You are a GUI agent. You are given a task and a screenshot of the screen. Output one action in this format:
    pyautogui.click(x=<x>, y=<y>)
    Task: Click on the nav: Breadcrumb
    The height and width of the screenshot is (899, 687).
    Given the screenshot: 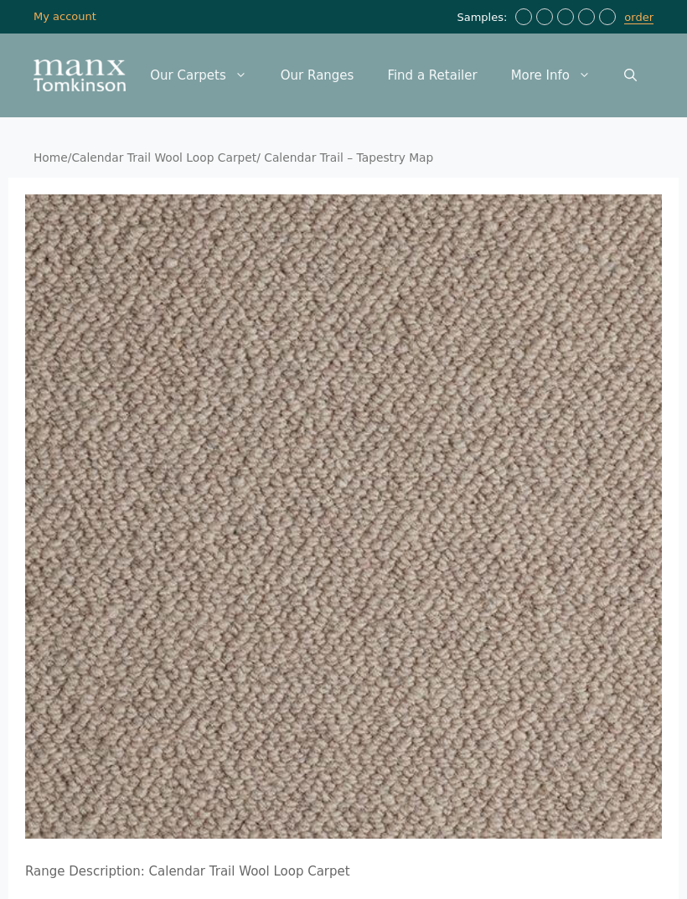 What is the action you would take?
    pyautogui.click(x=344, y=158)
    